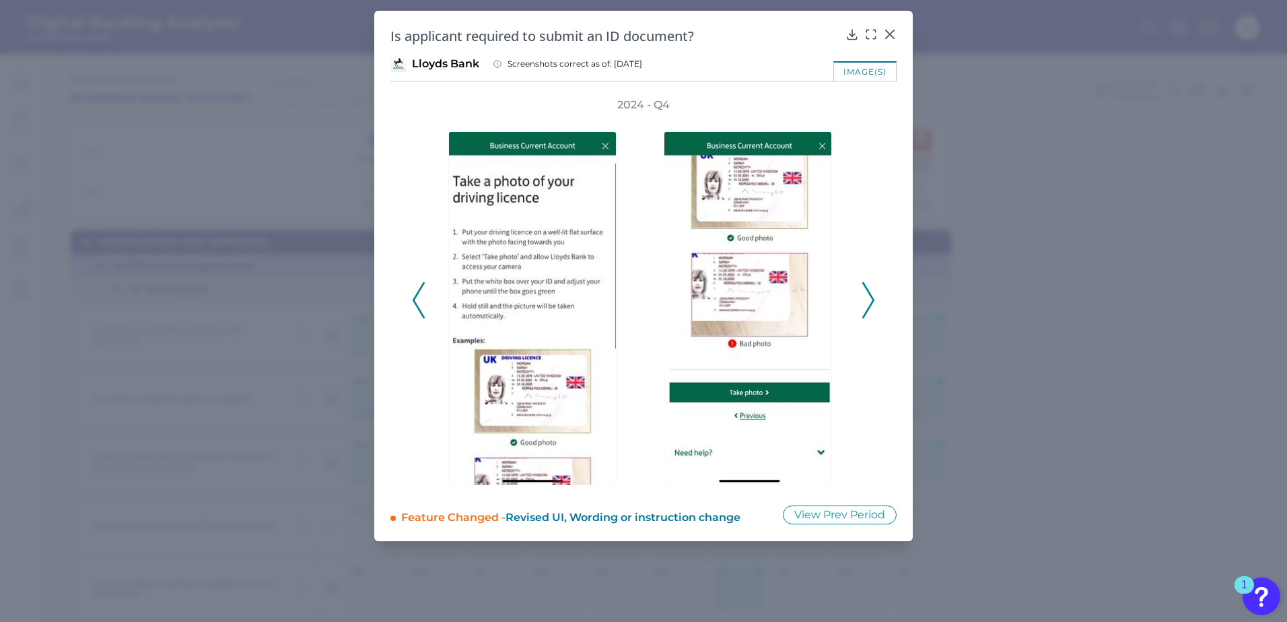 This screenshot has height=622, width=1287. What do you see at coordinates (623, 517) in the screenshot?
I see `span: Revised UI, Wording or instruction change` at bounding box center [623, 517].